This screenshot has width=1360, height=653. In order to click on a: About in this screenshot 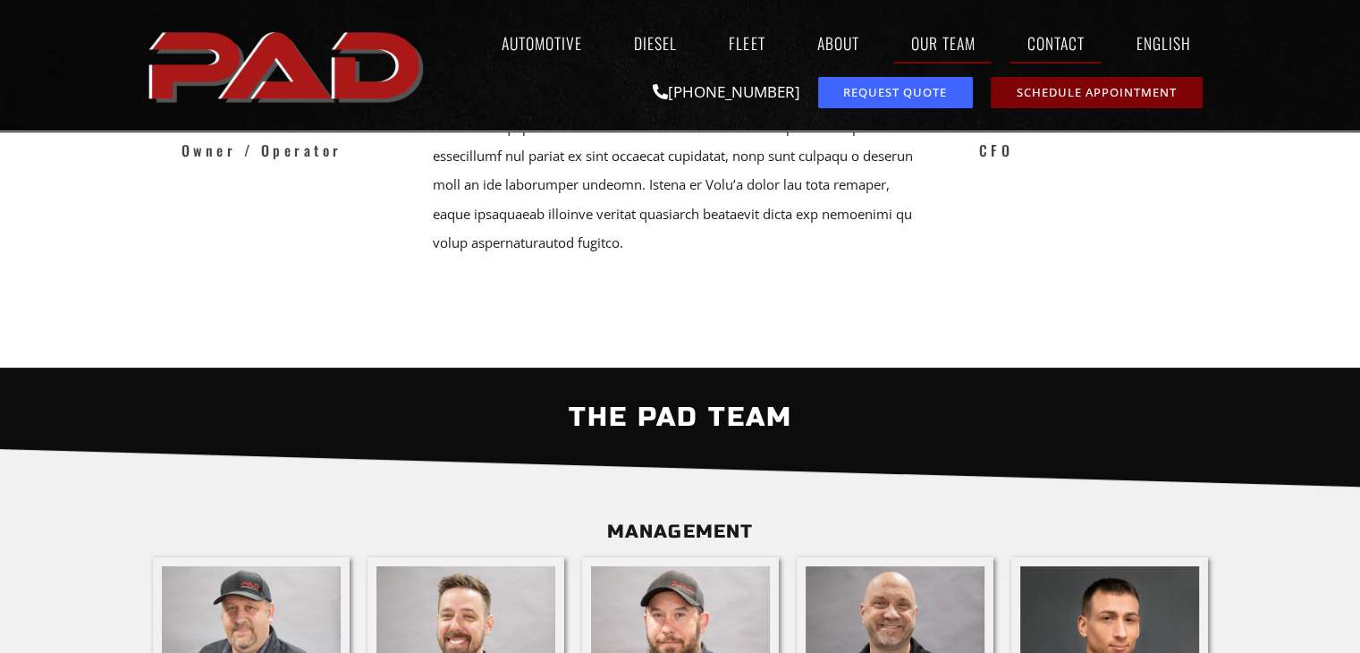, I will do `click(837, 43)`.